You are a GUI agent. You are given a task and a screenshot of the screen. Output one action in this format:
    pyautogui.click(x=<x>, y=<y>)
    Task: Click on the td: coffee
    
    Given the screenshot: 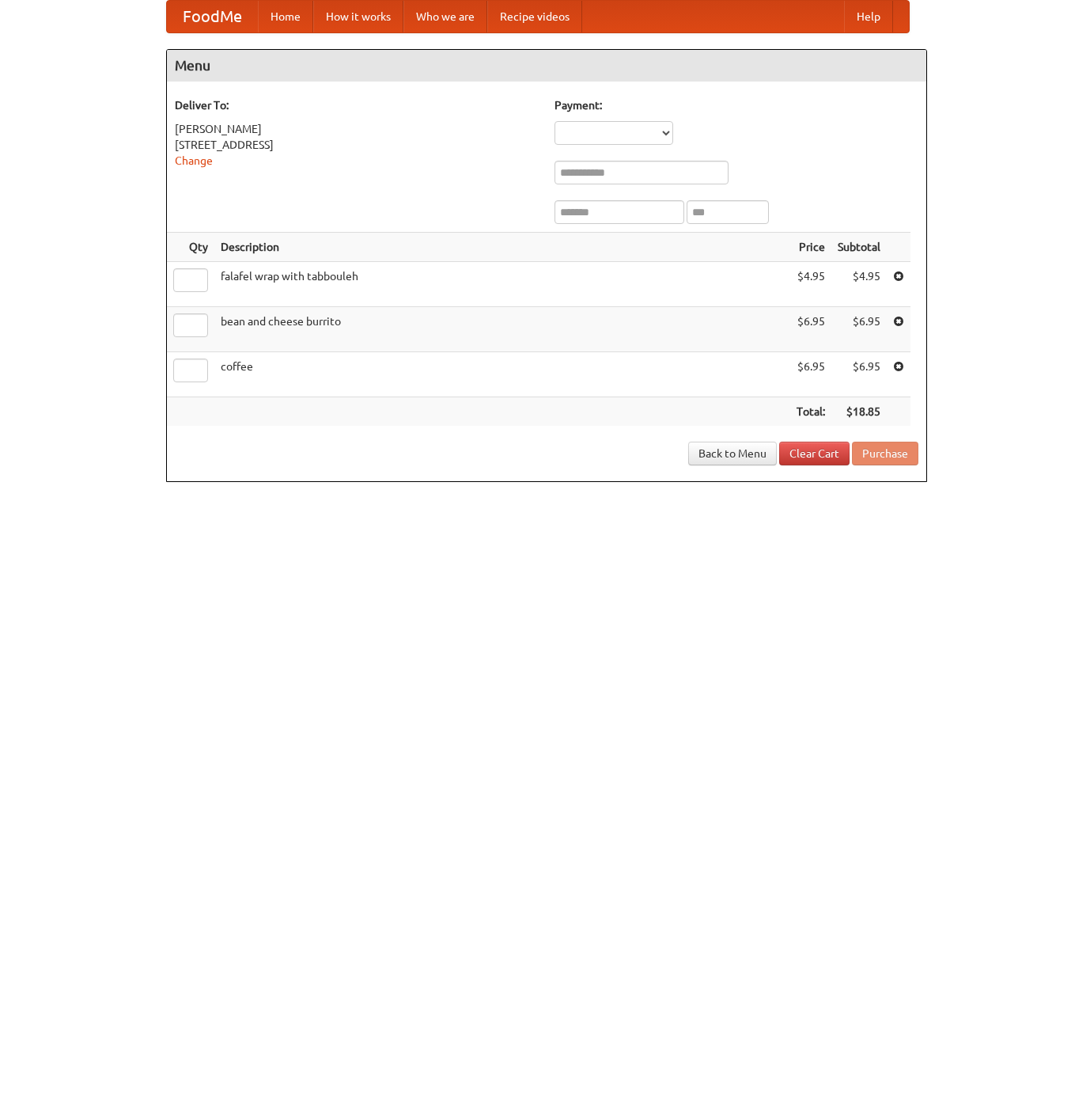 What is the action you would take?
    pyautogui.click(x=503, y=374)
    